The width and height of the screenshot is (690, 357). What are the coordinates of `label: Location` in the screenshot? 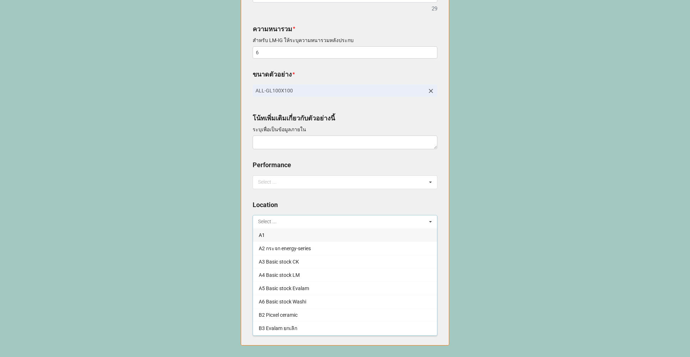 It's located at (265, 205).